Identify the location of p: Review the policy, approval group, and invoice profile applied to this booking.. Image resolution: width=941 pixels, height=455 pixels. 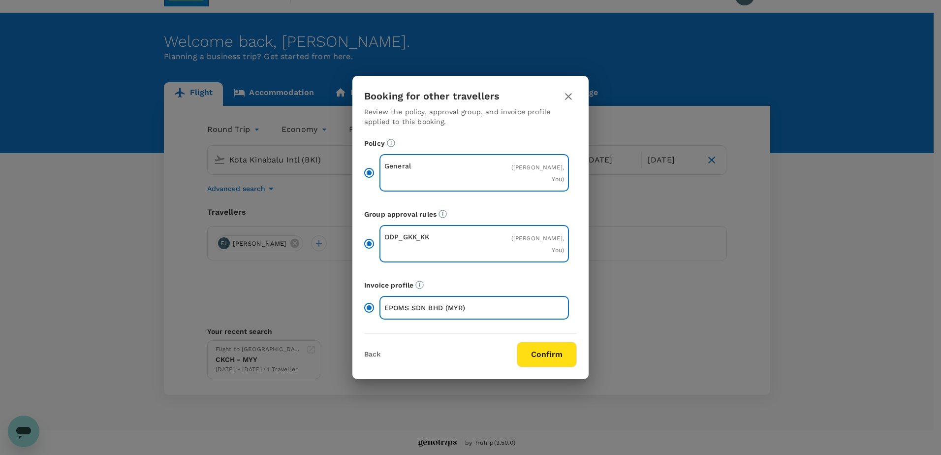
(470, 117).